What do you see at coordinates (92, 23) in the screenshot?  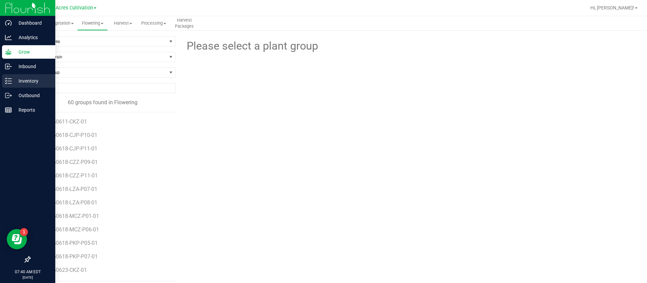 I see `a: Flowering` at bounding box center [92, 23].